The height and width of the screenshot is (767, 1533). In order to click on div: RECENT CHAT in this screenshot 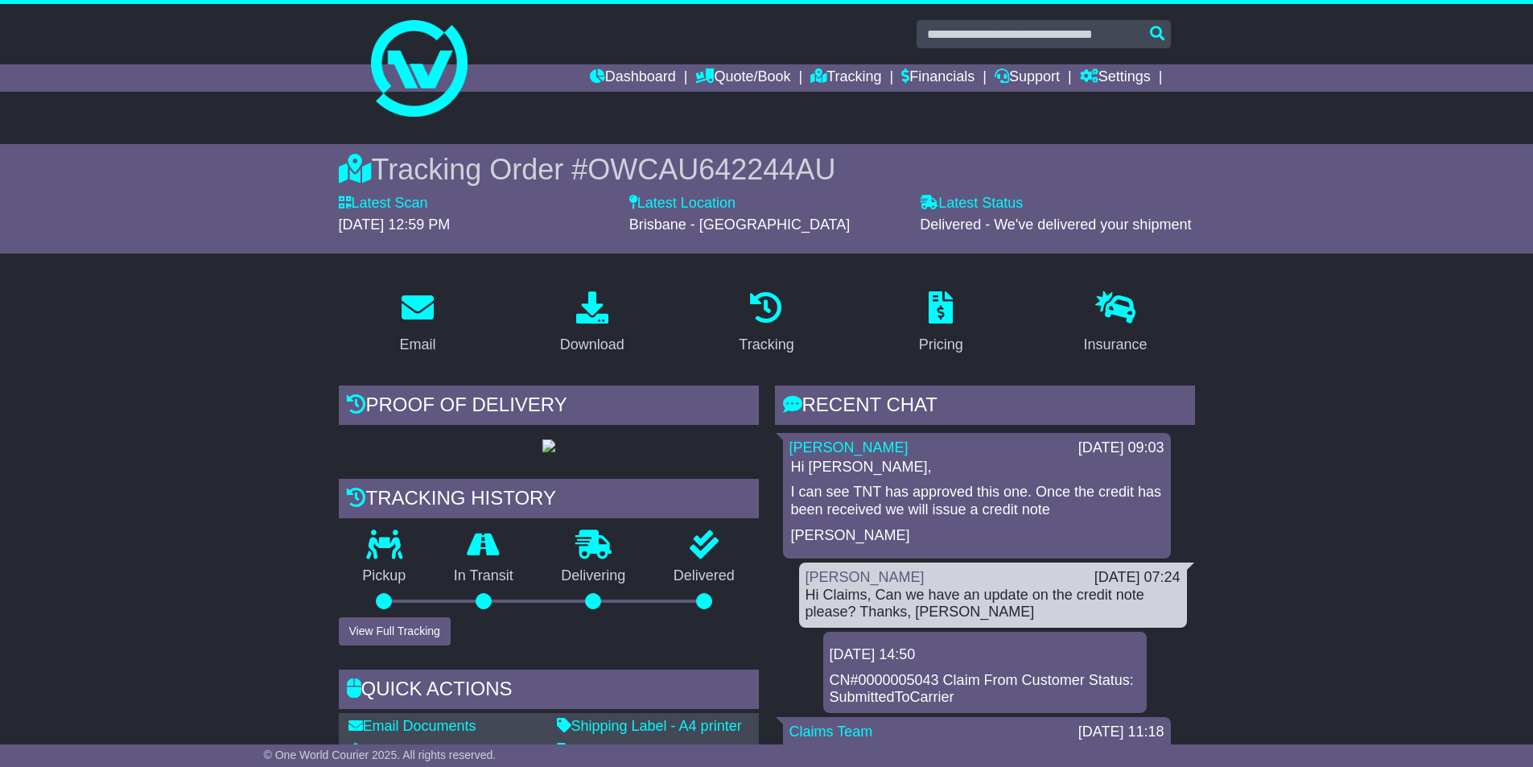, I will do `click(985, 407)`.